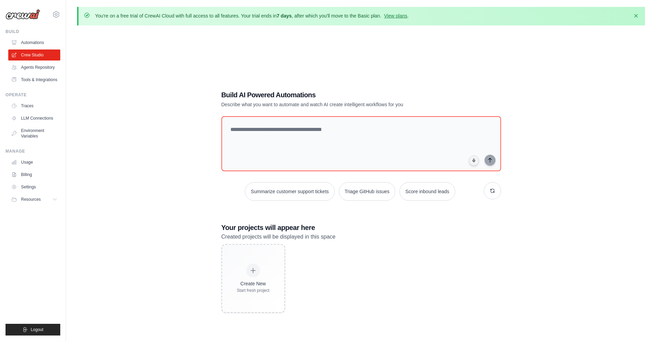 Image resolution: width=656 pixels, height=341 pixels. What do you see at coordinates (34, 80) in the screenshot?
I see `a: Tools & Integrations` at bounding box center [34, 80].